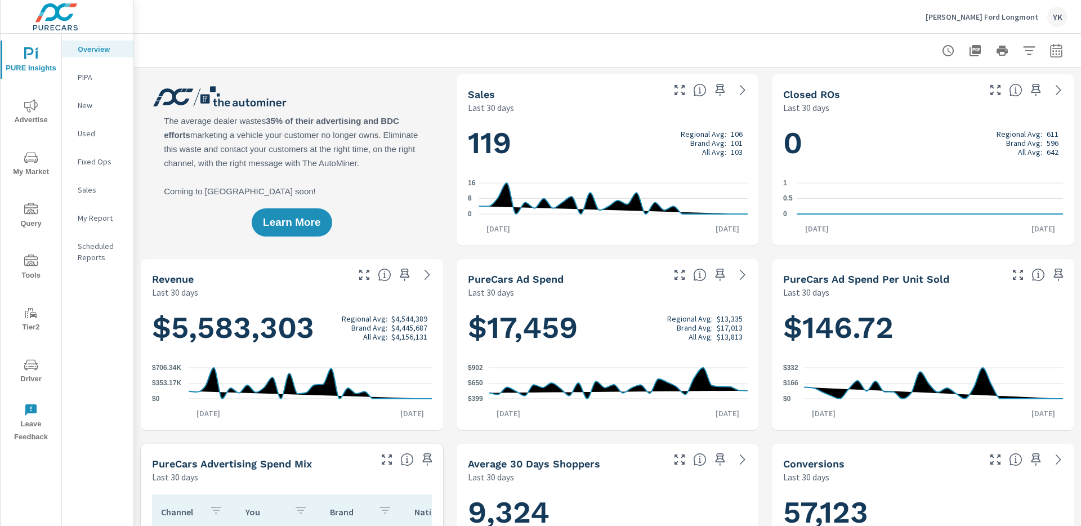 This screenshot has height=526, width=1081. I want to click on span: Tier2, so click(31, 320).